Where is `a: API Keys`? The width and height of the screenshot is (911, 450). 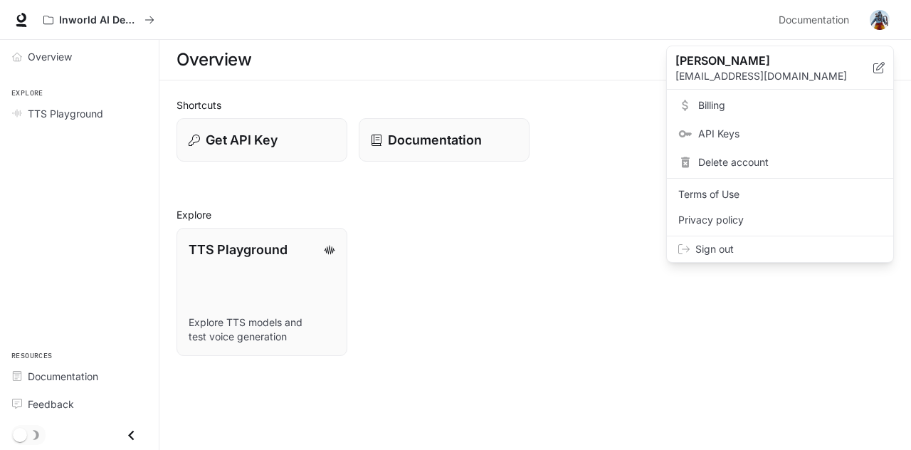
a: API Keys is located at coordinates (780, 134).